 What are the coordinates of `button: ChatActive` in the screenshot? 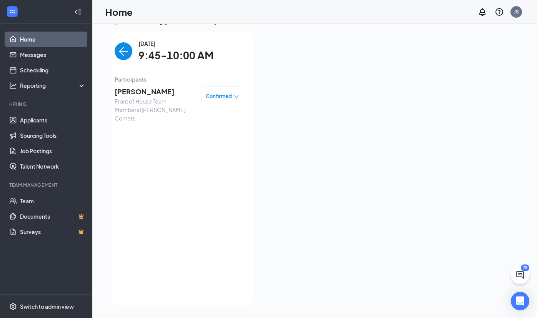 It's located at (520, 275).